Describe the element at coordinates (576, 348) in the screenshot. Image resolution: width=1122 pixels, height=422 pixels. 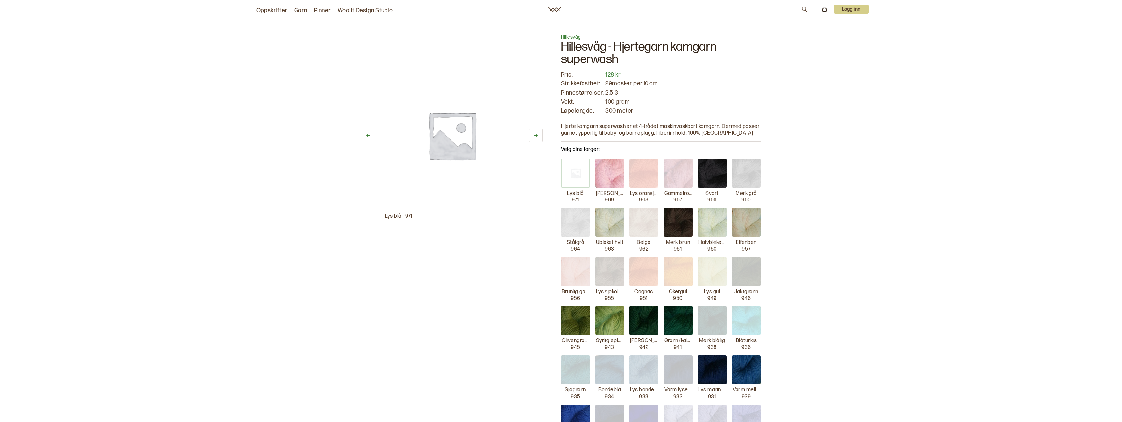
I see `p: 945` at that location.